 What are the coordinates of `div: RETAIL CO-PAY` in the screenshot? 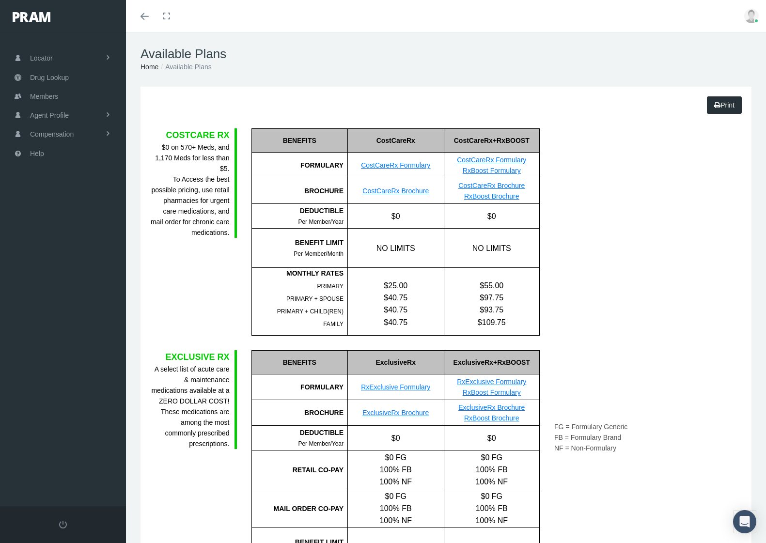 It's located at (298, 470).